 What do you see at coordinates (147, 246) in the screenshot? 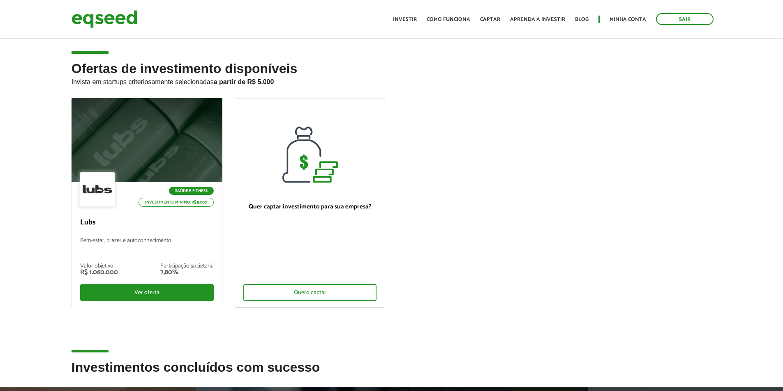
I see `p: Bem-estar, prazer e autoconhecimento` at bounding box center [147, 246].